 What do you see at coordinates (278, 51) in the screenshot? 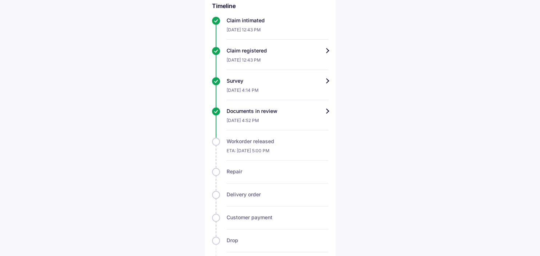
I see `div: Claim registered` at bounding box center [278, 51].